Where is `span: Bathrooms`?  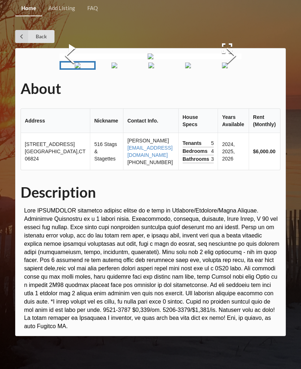 span: Bathrooms is located at coordinates (197, 159).